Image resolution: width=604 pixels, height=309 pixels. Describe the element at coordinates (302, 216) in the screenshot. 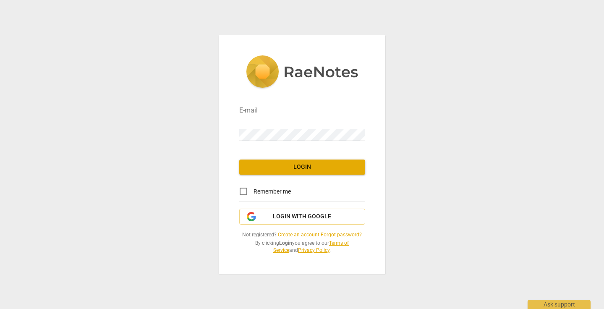

I see `span: Login with Google` at that location.